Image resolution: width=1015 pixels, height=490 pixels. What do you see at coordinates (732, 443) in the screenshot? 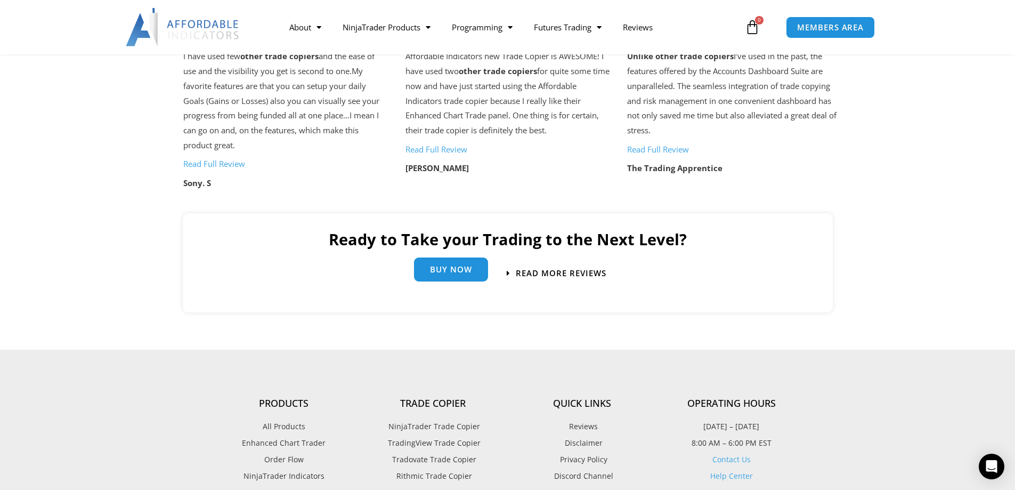
I see `p: 8:00 AM – 6:00 PM EST` at bounding box center [732, 443].